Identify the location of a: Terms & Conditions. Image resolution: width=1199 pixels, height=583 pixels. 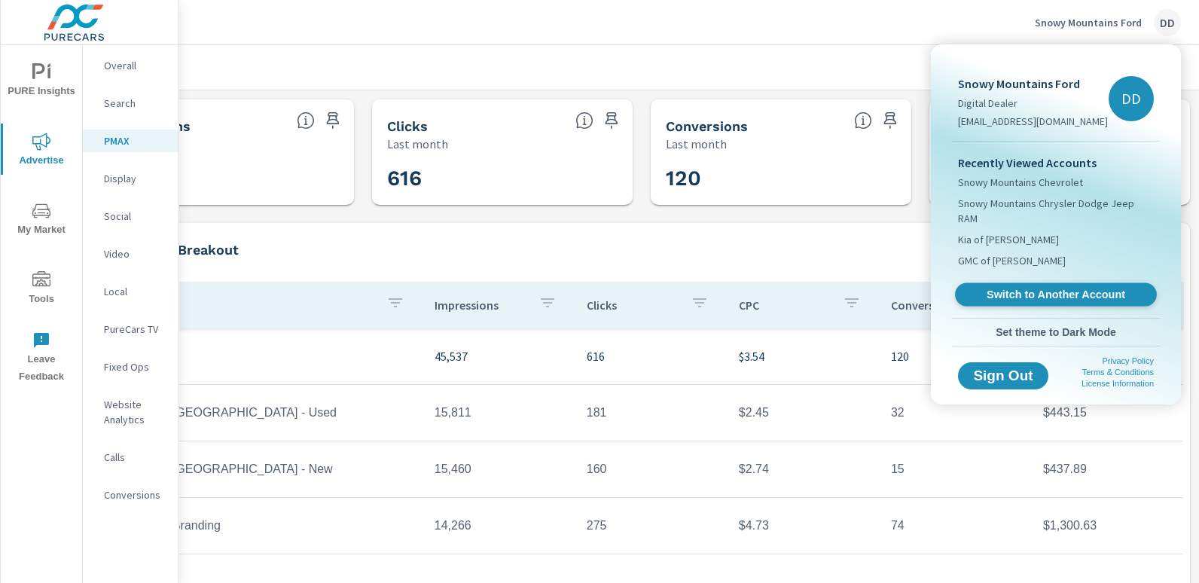
(1118, 372).